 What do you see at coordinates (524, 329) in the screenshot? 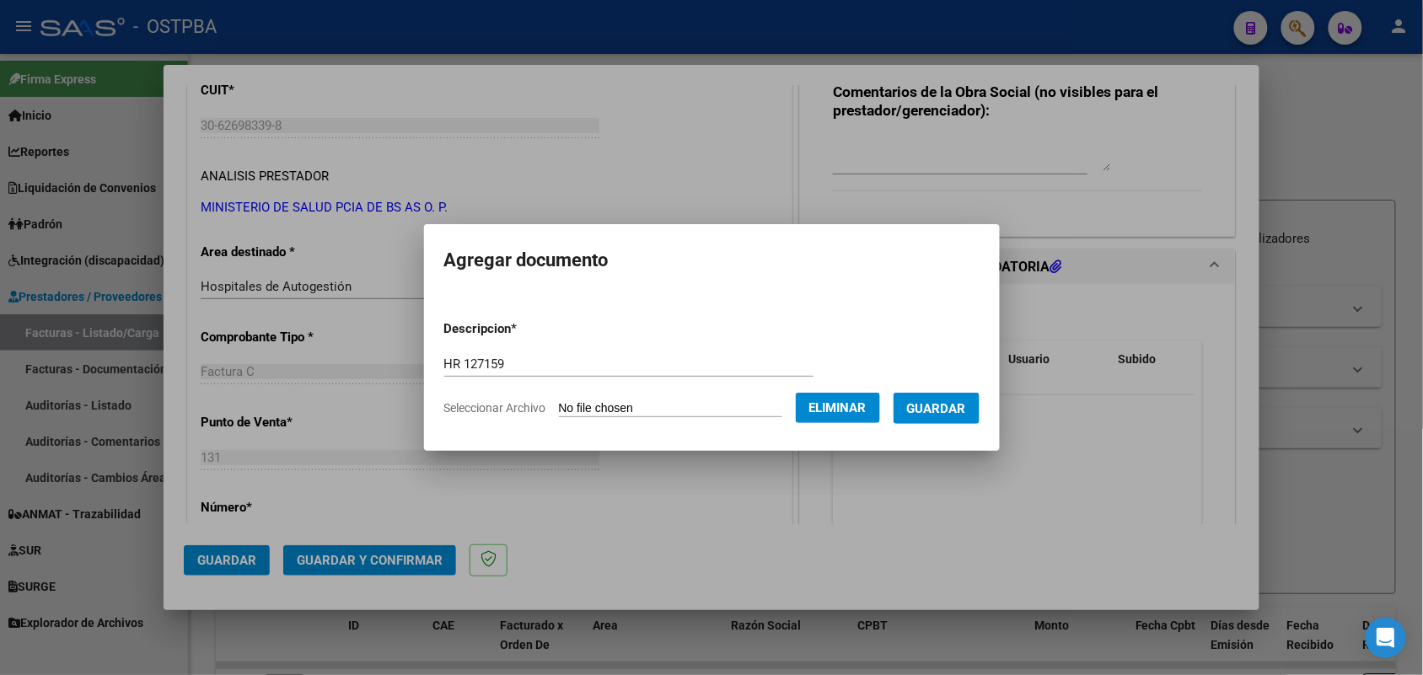
I see `p: Descripcion` at bounding box center [524, 329].